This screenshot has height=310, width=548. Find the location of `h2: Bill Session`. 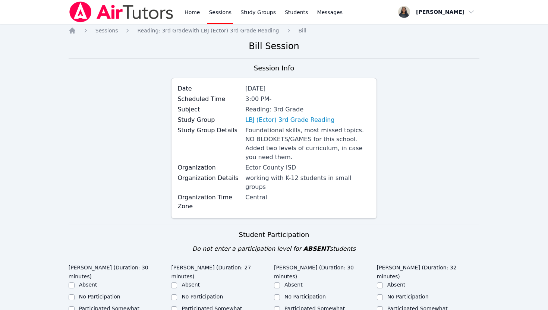

h2: Bill Session is located at coordinates (274, 46).